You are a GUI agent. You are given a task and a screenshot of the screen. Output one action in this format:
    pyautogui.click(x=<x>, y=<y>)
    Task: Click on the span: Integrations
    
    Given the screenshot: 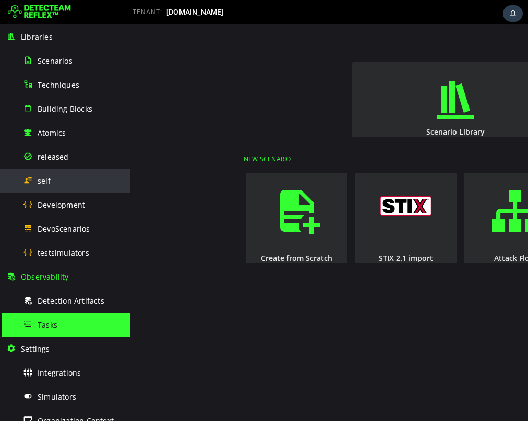 What is the action you would take?
    pyautogui.click(x=59, y=373)
    